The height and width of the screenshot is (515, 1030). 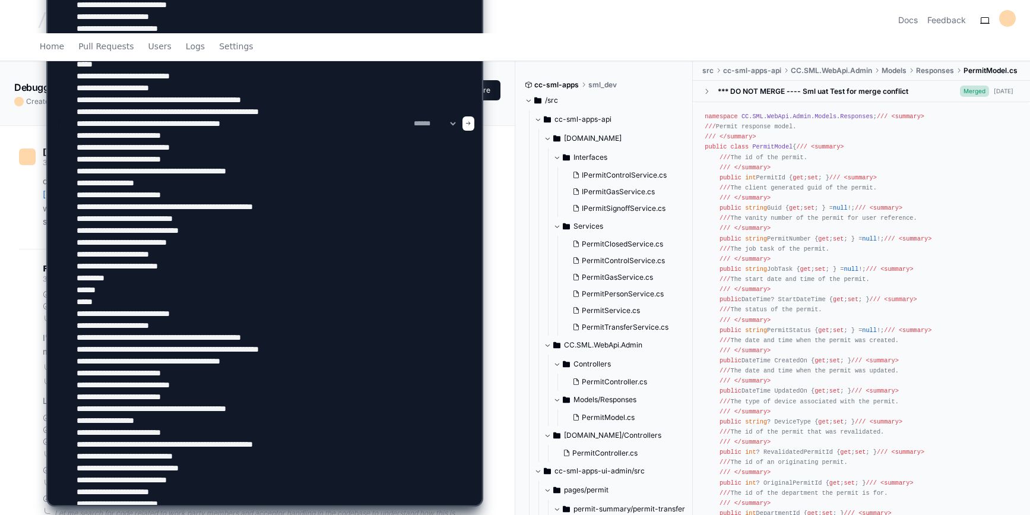 I want to click on a: Logs, so click(x=195, y=47).